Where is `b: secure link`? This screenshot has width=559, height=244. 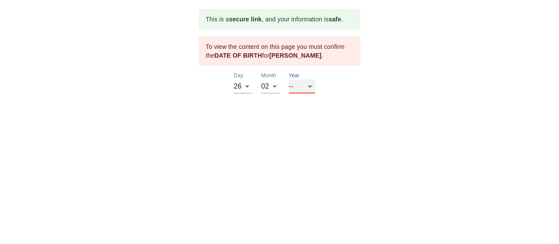 b: secure link is located at coordinates (245, 19).